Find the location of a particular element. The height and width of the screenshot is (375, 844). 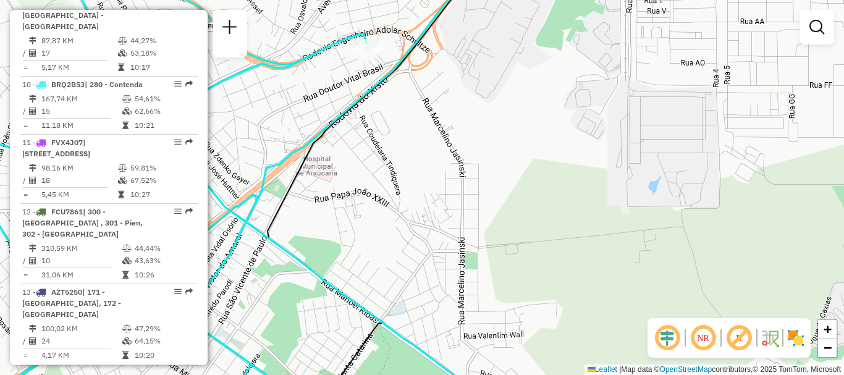

td: 53,18% is located at coordinates (161, 53).